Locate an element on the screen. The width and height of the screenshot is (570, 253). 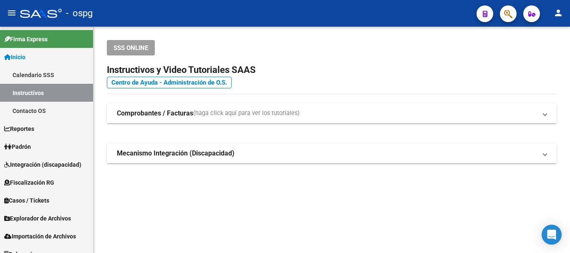
mat-expansion-panel-header: Comprobantes / Facturas(haga click aquí para ver los tutoriales) is located at coordinates (332, 113).